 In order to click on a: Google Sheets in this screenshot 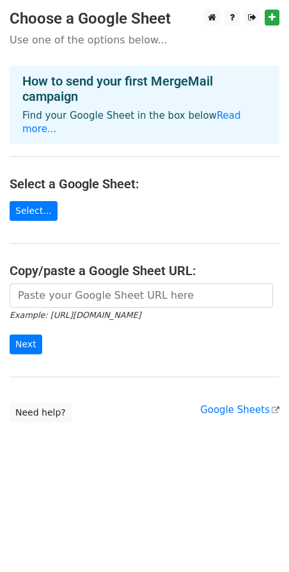, I will do `click(239, 410)`.